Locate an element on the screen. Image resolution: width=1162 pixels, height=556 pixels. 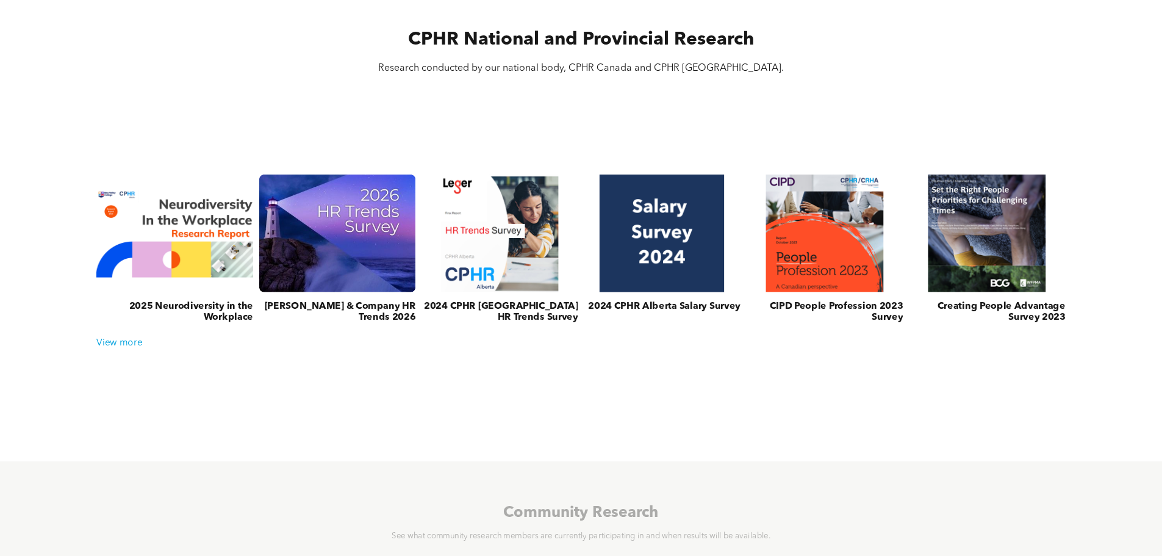
span: See what community research members are currently participating in and when results will be avail... is located at coordinates (581, 536).